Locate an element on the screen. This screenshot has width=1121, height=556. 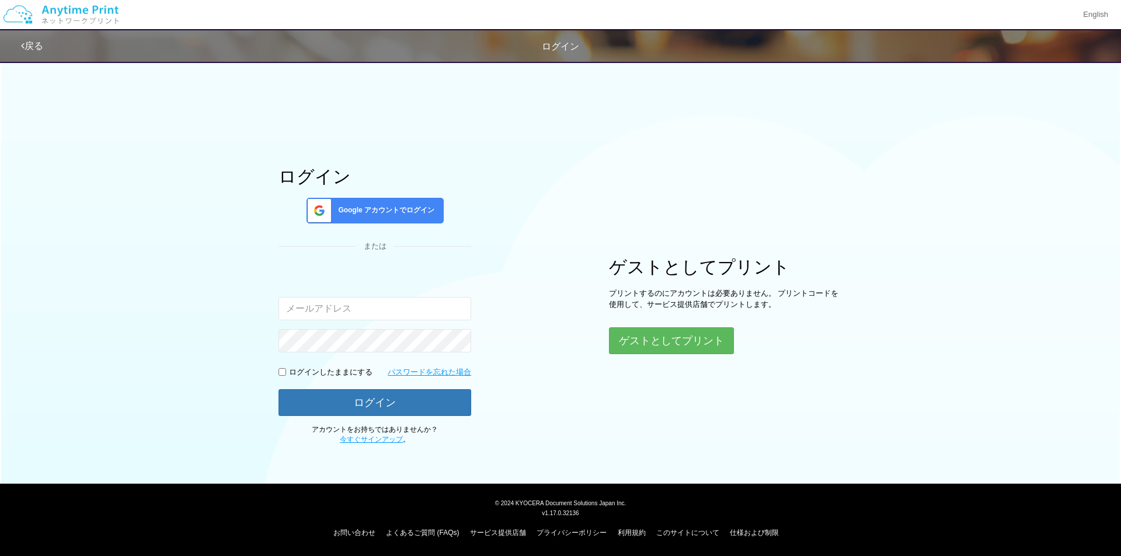
p: ログインしたままにする is located at coordinates (330, 372).